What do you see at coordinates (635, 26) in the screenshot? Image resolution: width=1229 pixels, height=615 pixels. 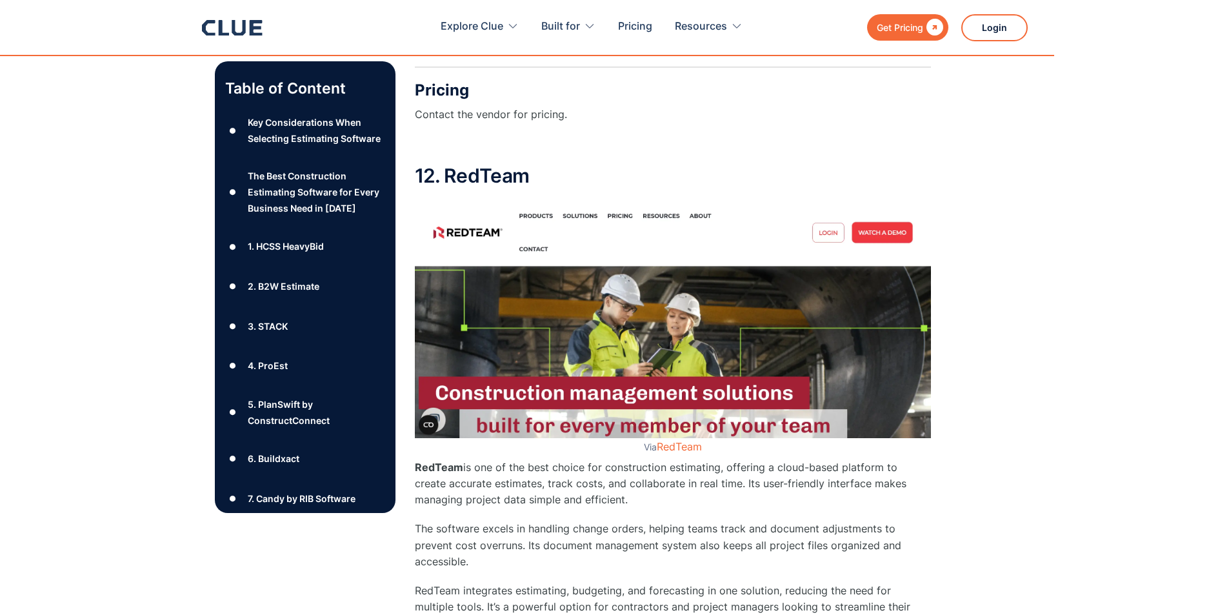 I see `a: Pricing` at bounding box center [635, 26].